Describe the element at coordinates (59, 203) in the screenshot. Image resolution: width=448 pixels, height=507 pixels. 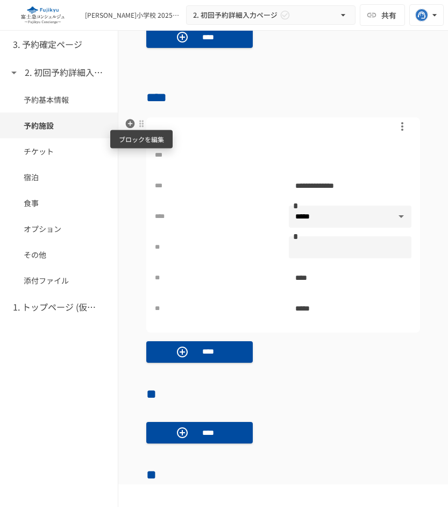
I see `span: 食事` at that location.